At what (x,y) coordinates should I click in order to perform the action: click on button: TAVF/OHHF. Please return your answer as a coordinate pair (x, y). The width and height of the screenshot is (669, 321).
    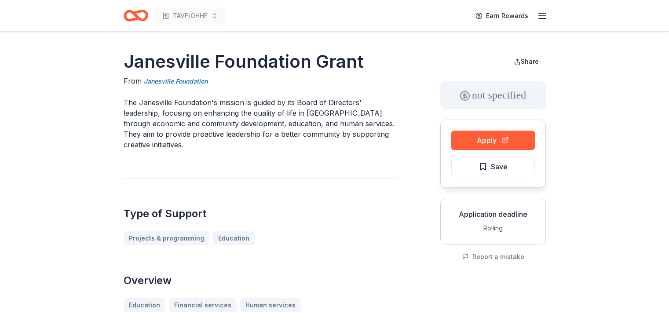
    Looking at the image, I should click on (190, 16).